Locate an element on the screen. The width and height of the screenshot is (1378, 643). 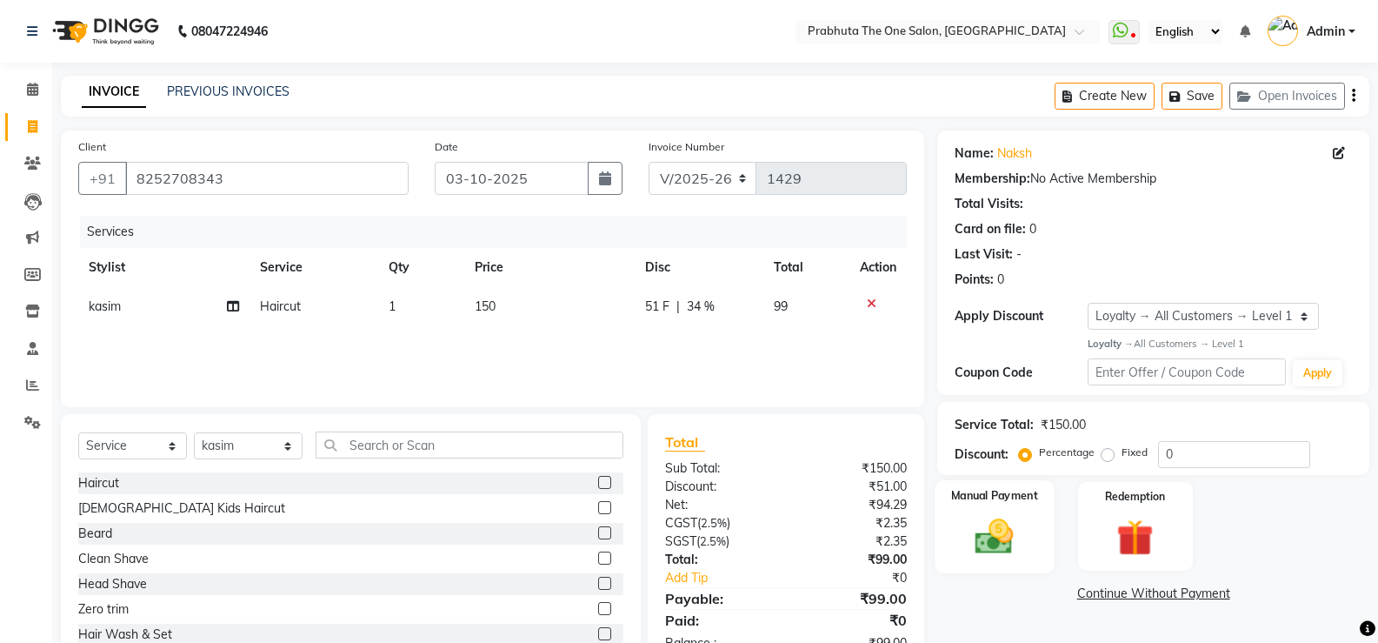
b: 08047224946 is located at coordinates (230, 31).